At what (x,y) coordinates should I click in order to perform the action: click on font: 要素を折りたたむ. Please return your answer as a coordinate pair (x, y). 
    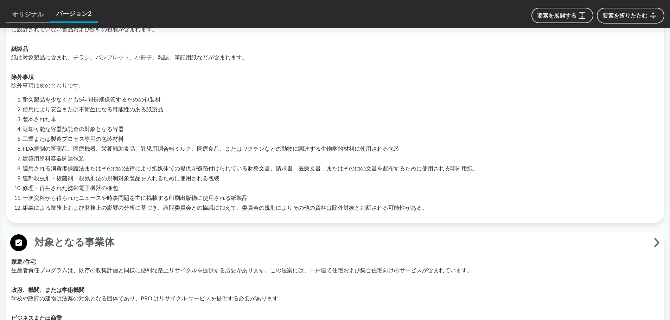
    Looking at the image, I should click on (625, 15).